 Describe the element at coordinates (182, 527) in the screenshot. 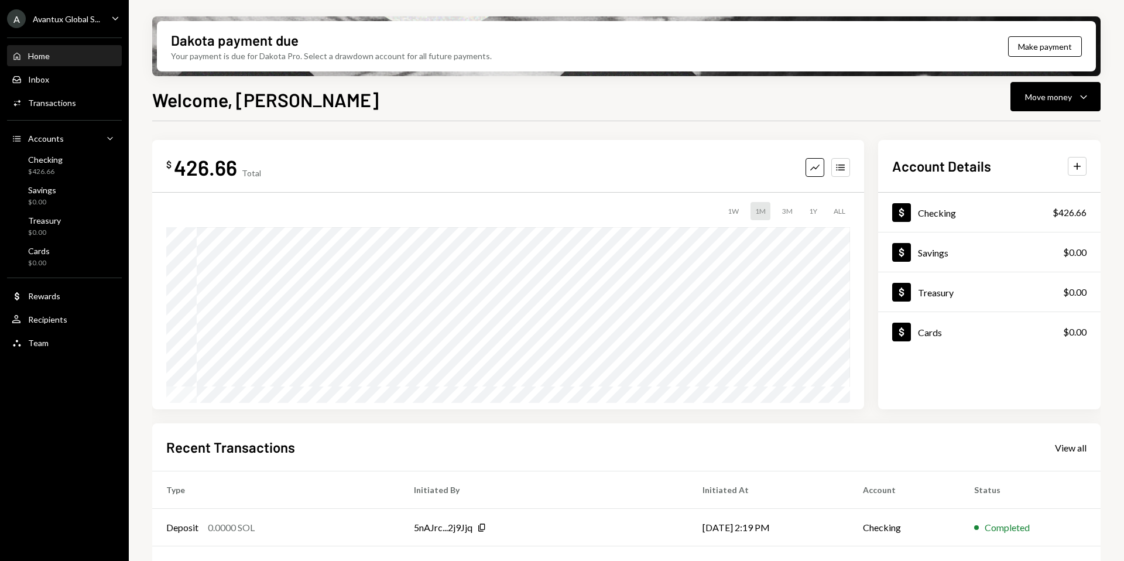

I see `div: Deposit` at that location.